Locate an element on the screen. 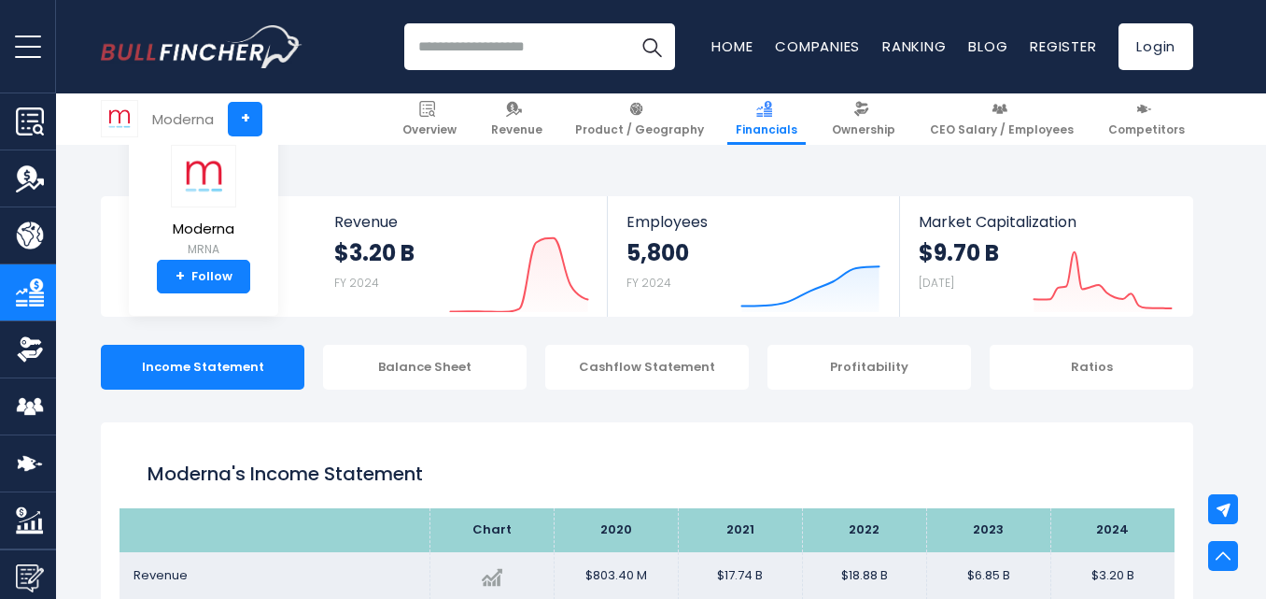  img: Ownership is located at coordinates (30, 349).